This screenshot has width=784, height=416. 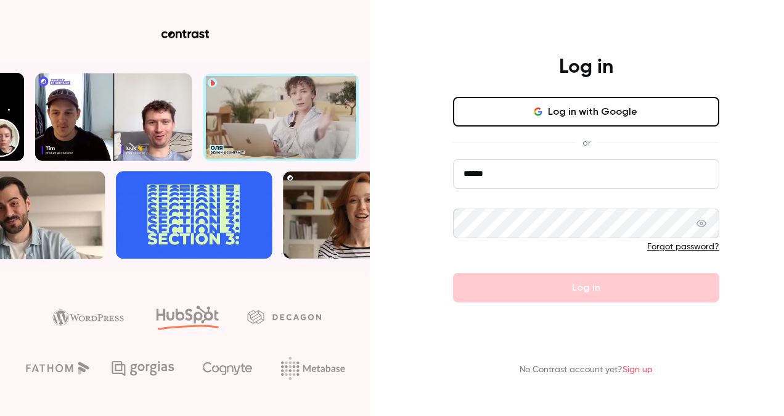 What do you see at coordinates (586, 142) in the screenshot?
I see `span: or` at bounding box center [586, 142].